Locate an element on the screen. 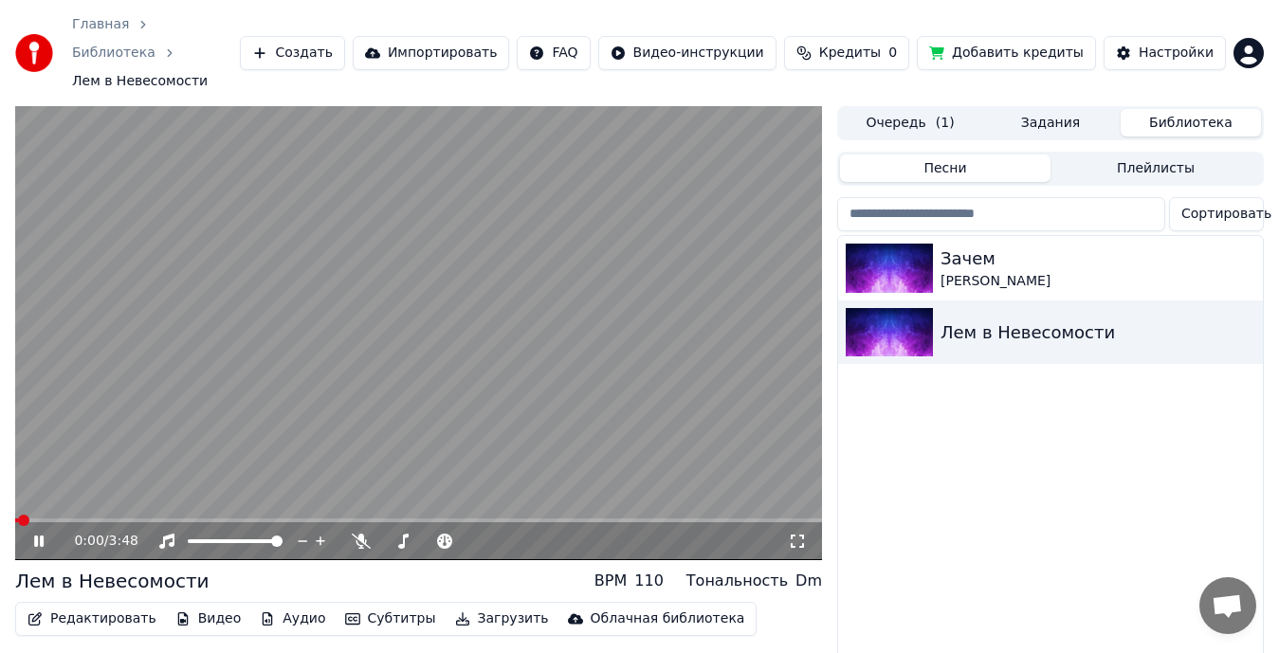 The height and width of the screenshot is (653, 1279). button: Видео-инструкции is located at coordinates (688, 53).